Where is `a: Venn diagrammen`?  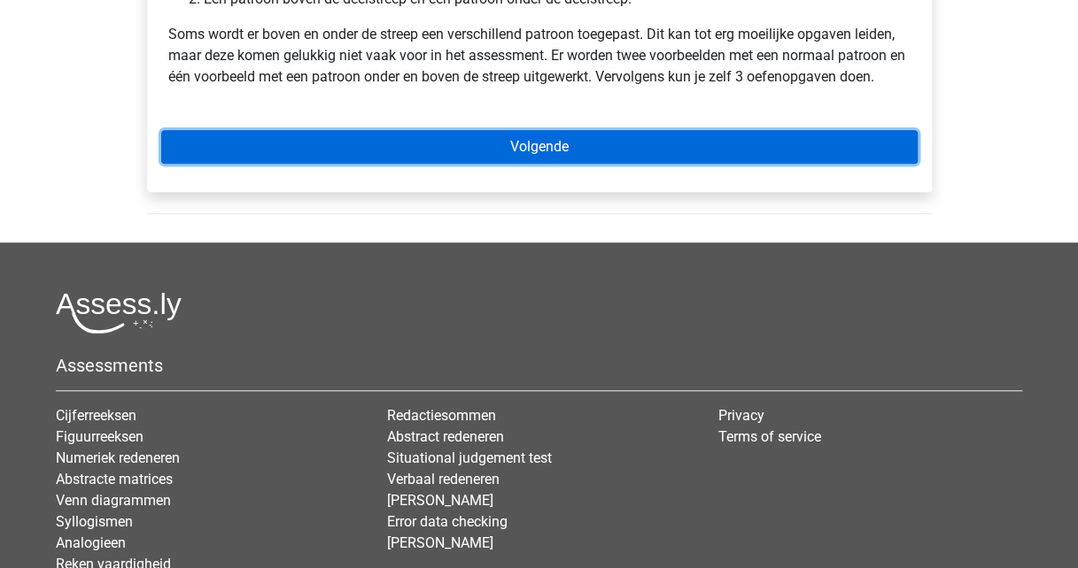
a: Venn diagrammen is located at coordinates (113, 500).